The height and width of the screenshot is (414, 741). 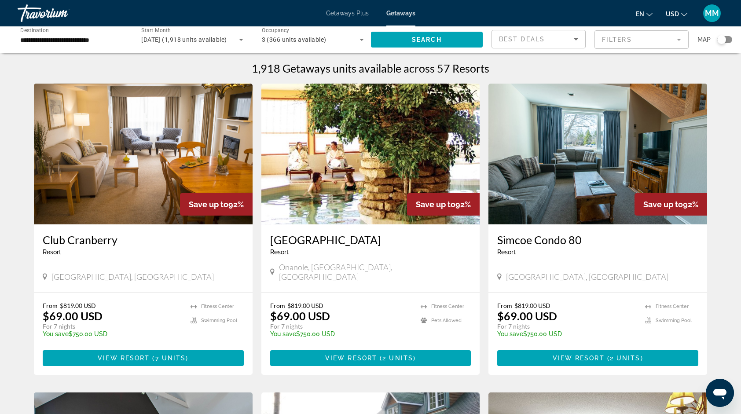 What do you see at coordinates (676, 14) in the screenshot?
I see `button: Change currency` at bounding box center [676, 14].